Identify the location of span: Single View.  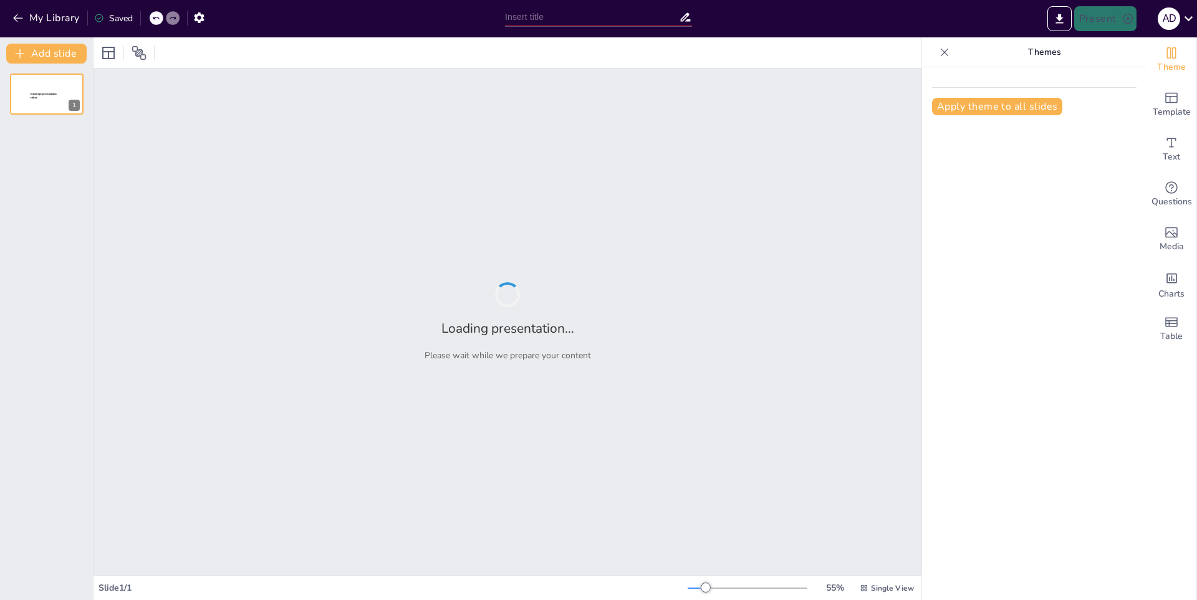
(892, 588).